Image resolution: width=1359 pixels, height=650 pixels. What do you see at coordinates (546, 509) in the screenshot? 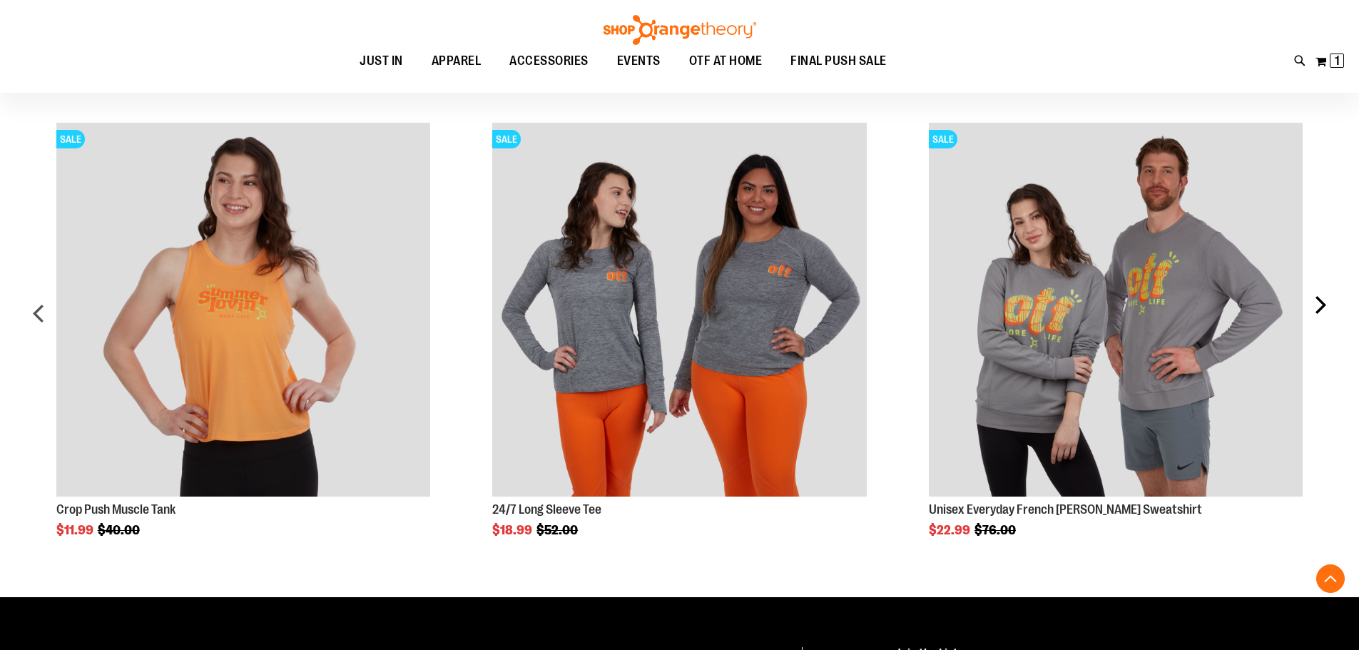
I see `a: 24/7 Long Sleeve Tee` at bounding box center [546, 509].